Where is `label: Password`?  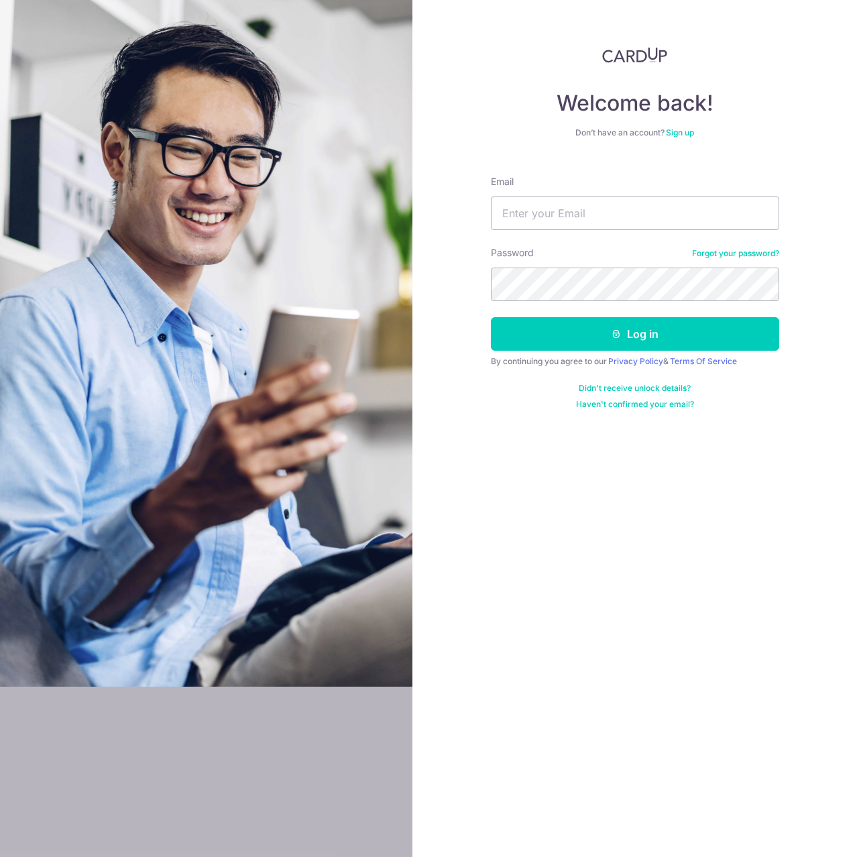
label: Password is located at coordinates (512, 253).